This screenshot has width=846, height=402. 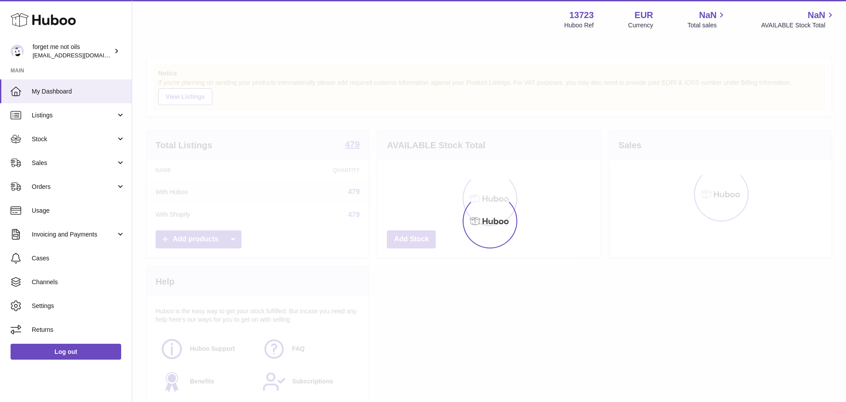 I want to click on img: internalAdmin-13723@internal.huboo.com, so click(x=17, y=51).